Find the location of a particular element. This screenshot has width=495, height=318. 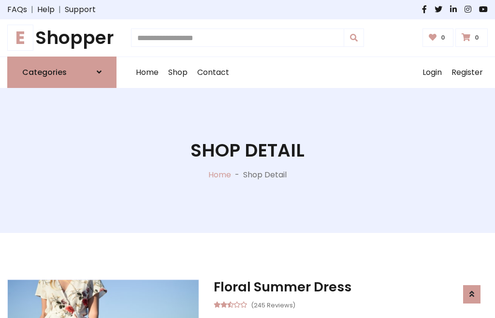

a: Login is located at coordinates (432, 73).